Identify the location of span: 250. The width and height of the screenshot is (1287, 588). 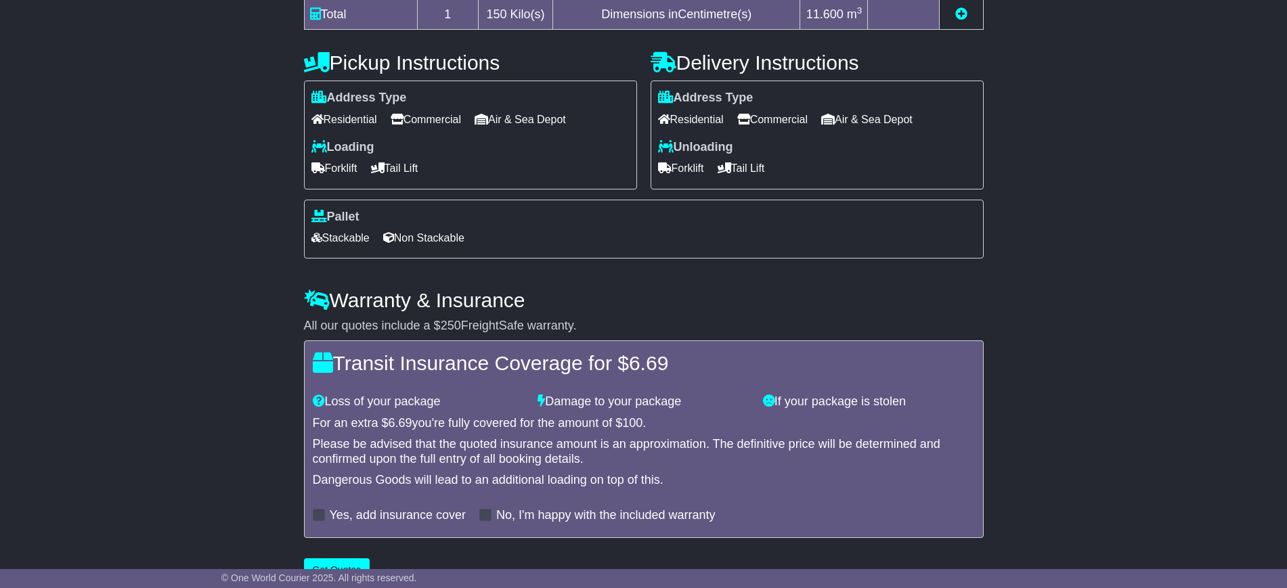
(451, 326).